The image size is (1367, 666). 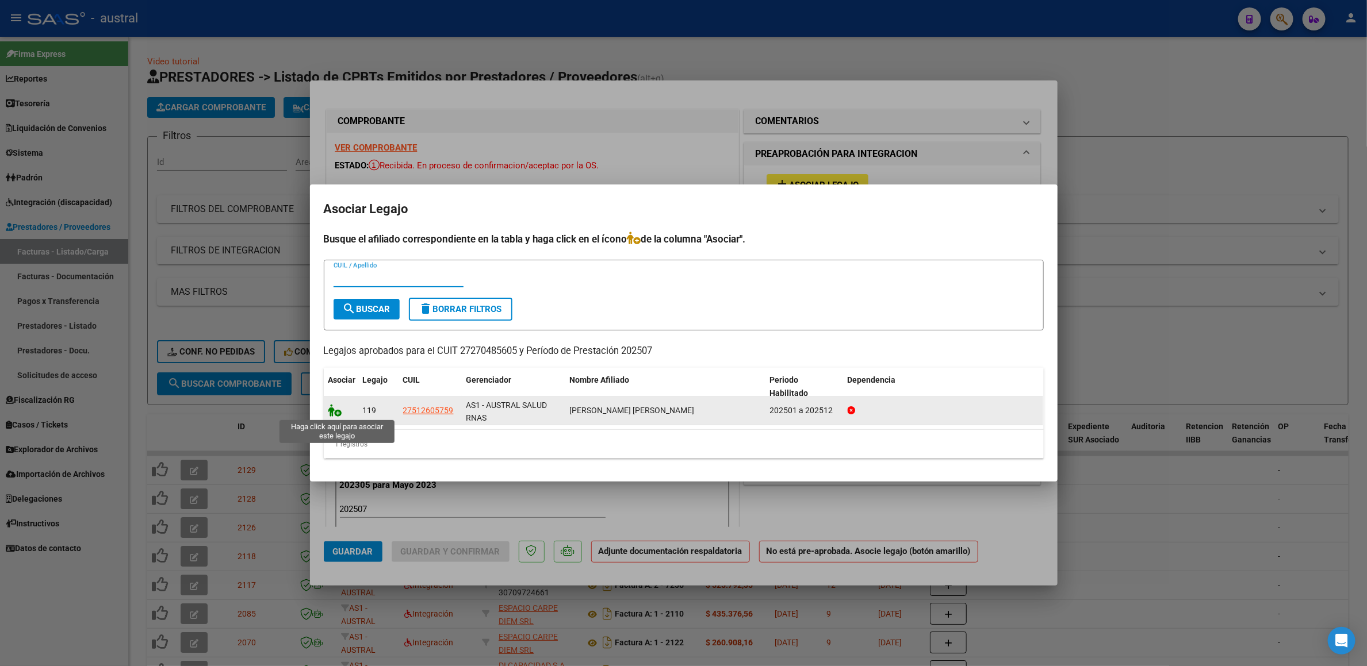 What do you see at coordinates (872, 380) in the screenshot?
I see `span: Dependencia` at bounding box center [872, 380].